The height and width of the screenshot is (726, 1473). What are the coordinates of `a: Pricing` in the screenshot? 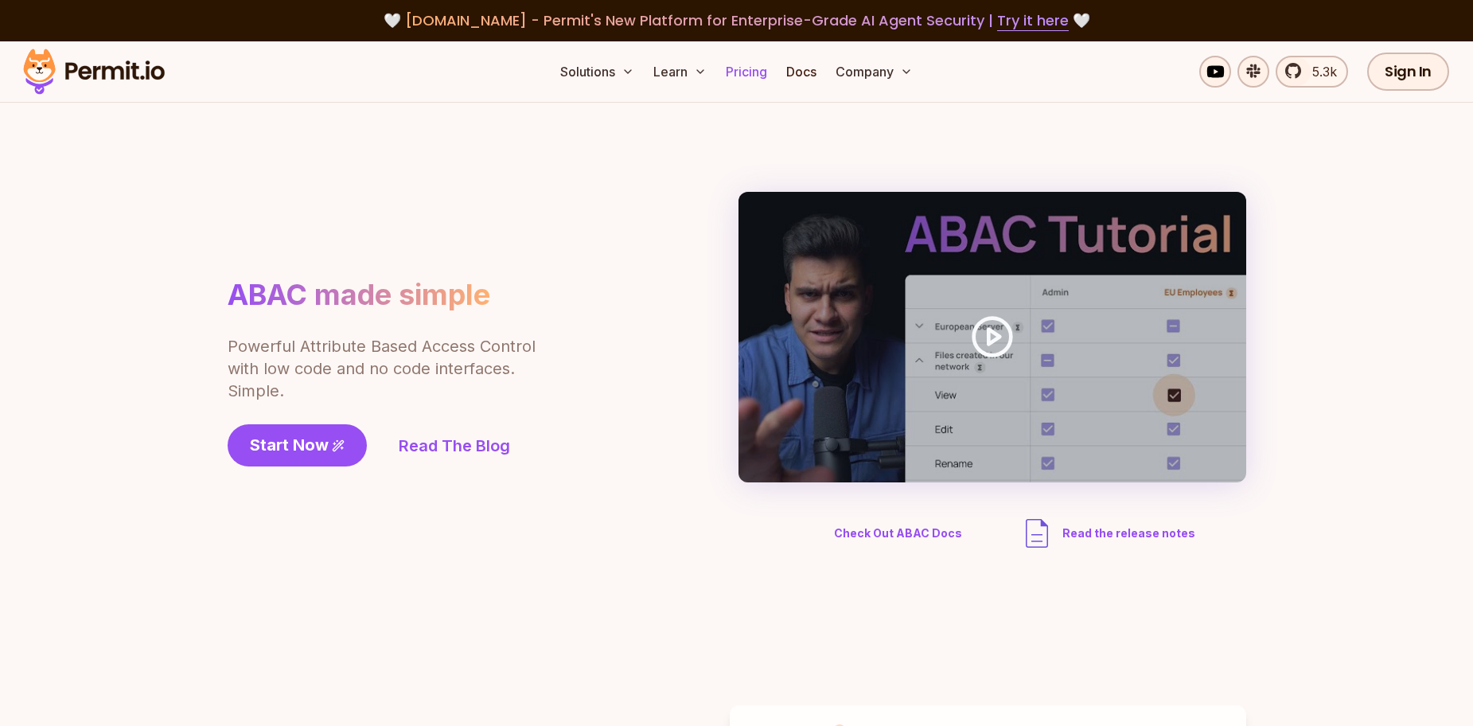 It's located at (746, 72).